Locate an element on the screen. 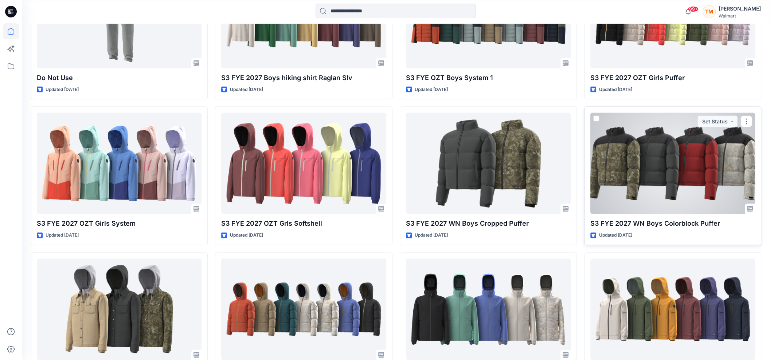  a: S3 FYE 2027 OZT Girls System is located at coordinates (119, 164).